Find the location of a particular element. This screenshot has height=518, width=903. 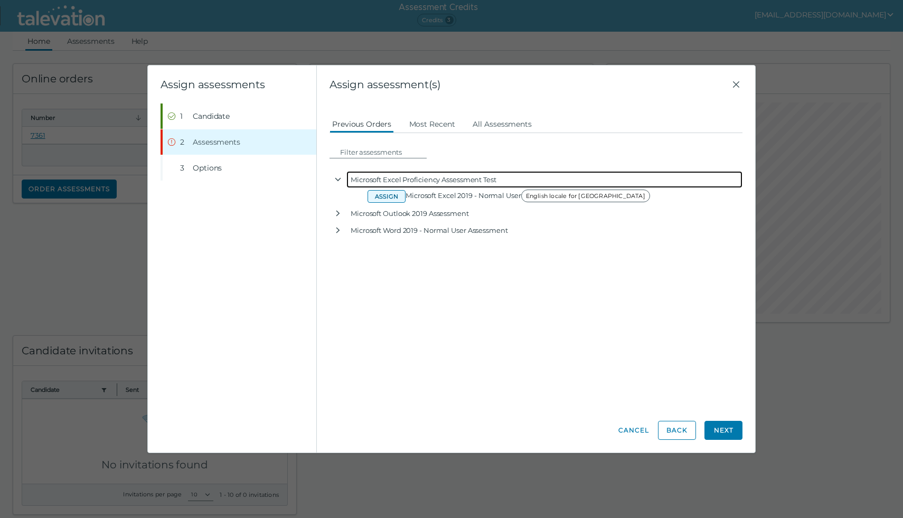

button: Most Recent is located at coordinates (432, 124).